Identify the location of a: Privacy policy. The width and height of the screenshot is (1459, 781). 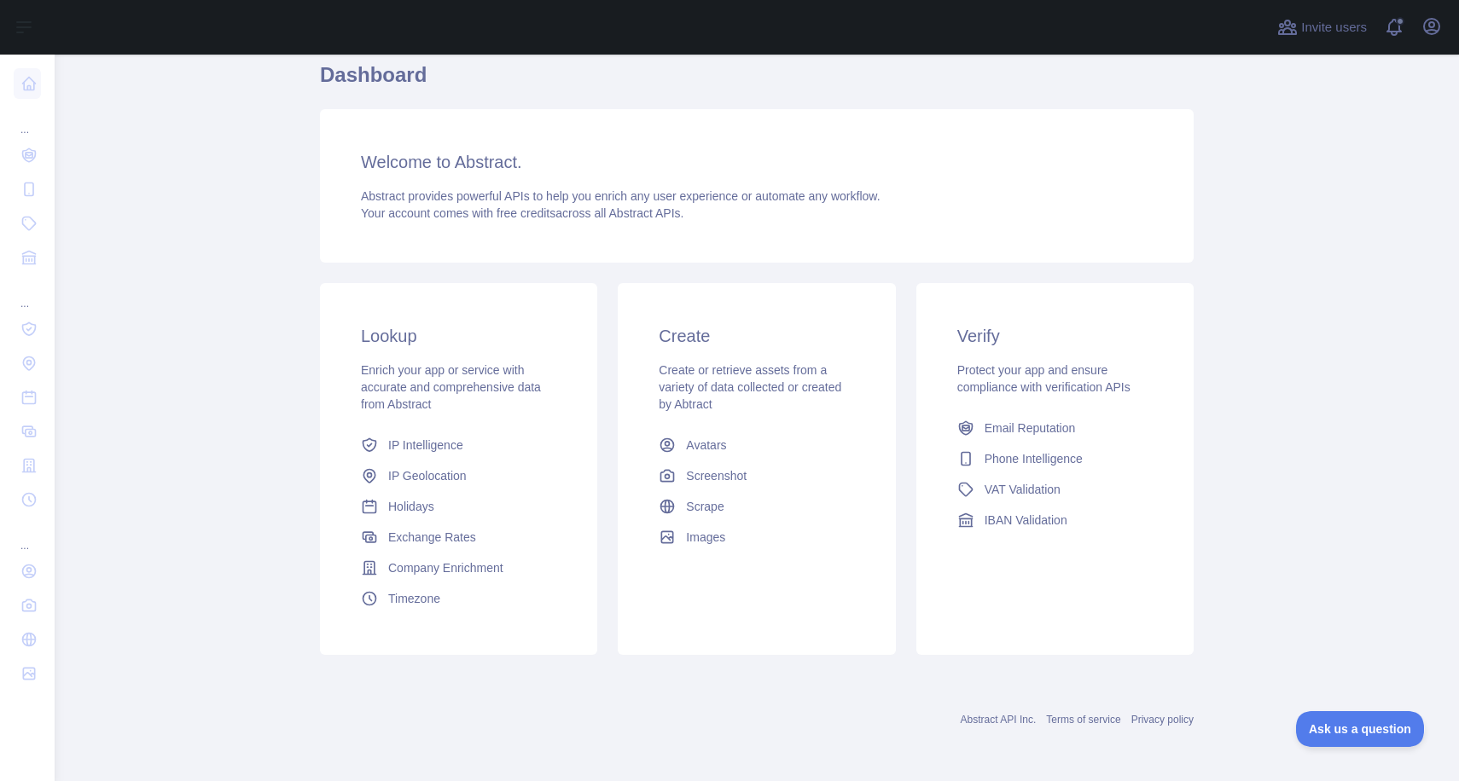
(1162, 720).